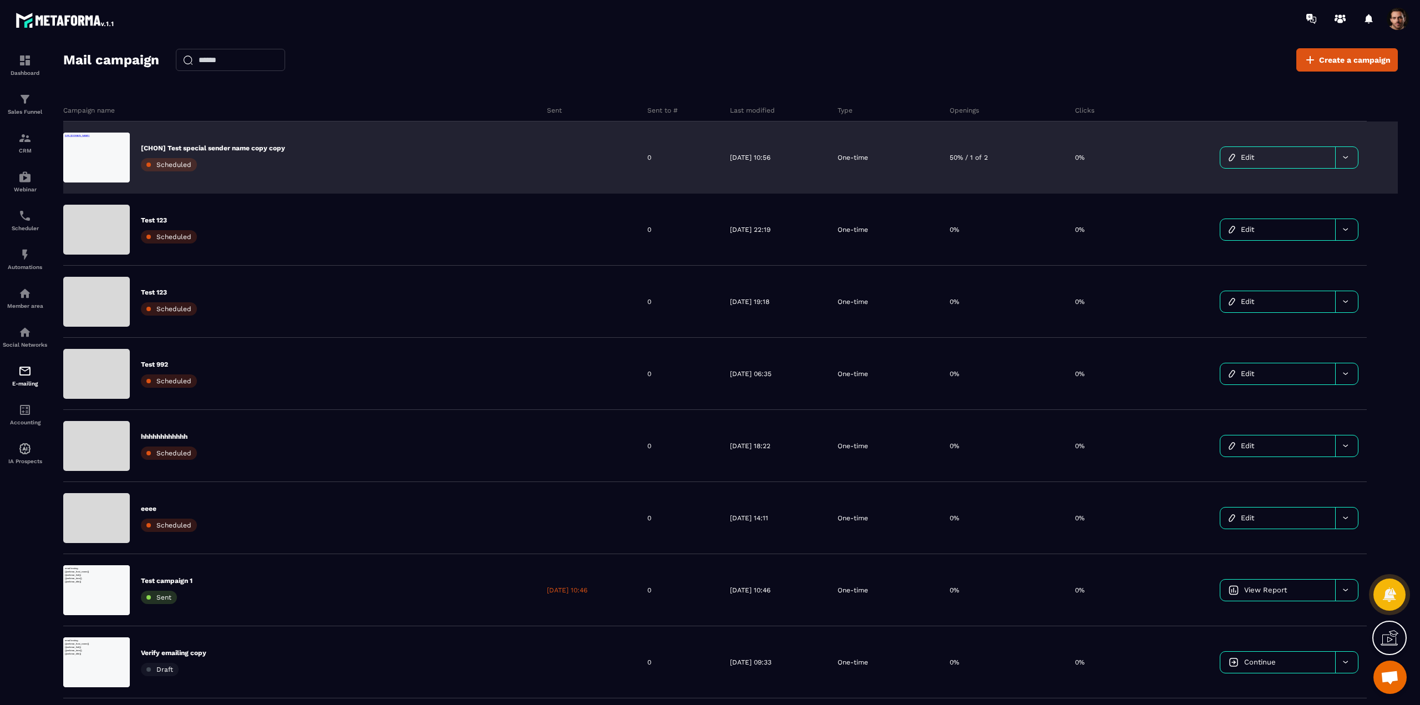  What do you see at coordinates (25, 228) in the screenshot?
I see `p: Scheduler` at bounding box center [25, 228].